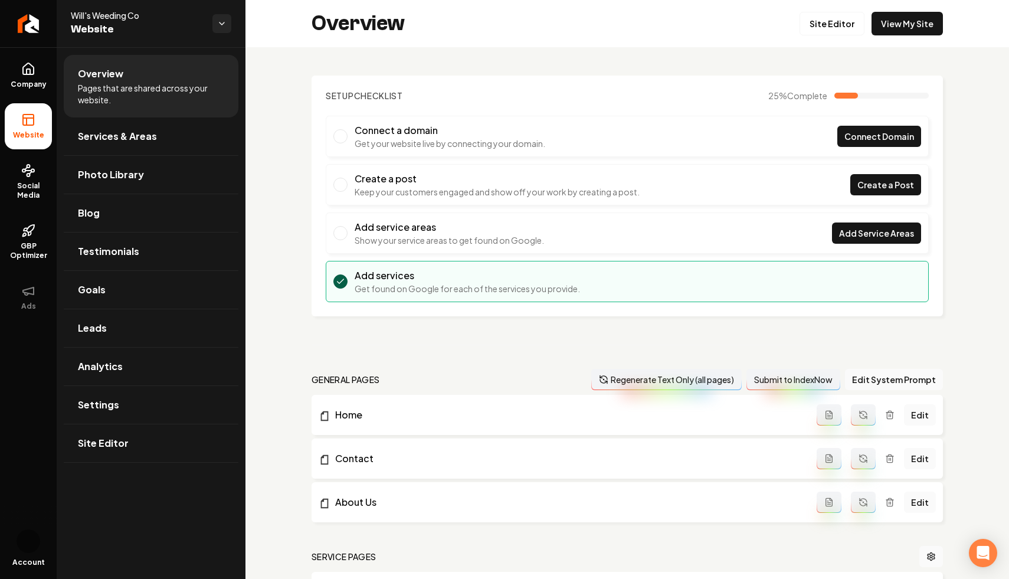 This screenshot has height=579, width=1009. I want to click on button: Open user button, so click(28, 541).